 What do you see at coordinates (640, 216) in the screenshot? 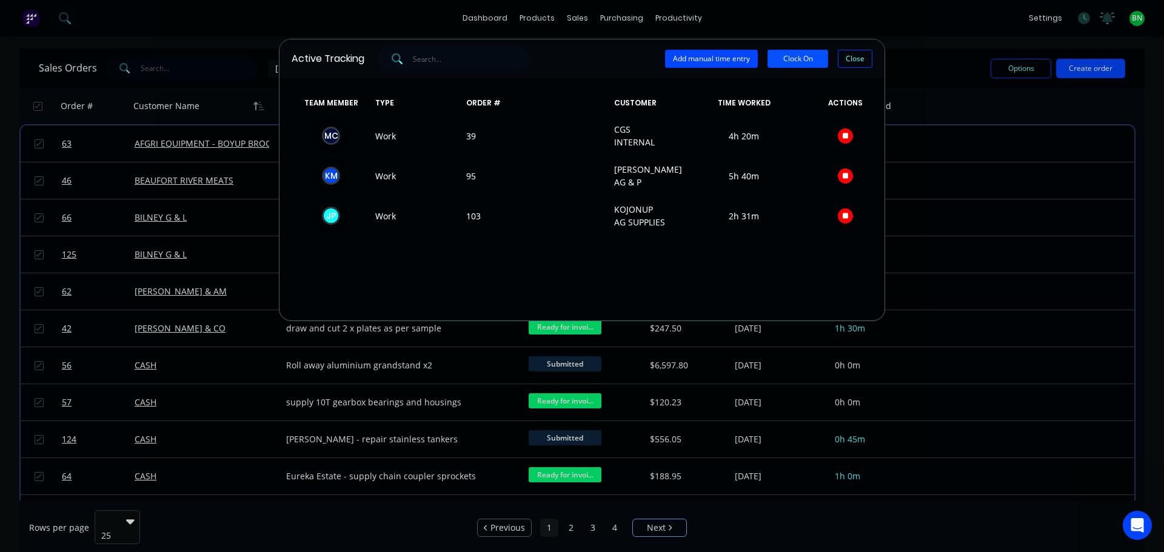
I see `span: KOJONUP AG SUPPLIES` at bounding box center [640, 216].